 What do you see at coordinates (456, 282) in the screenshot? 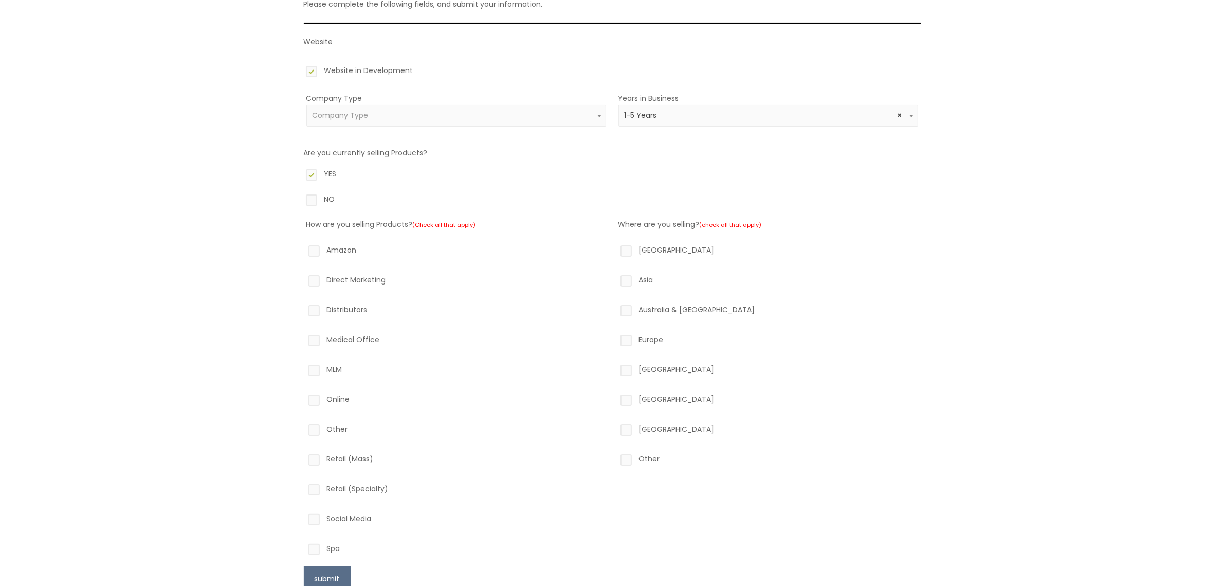
I see `label: Direct Marketing` at bounding box center [456, 282].